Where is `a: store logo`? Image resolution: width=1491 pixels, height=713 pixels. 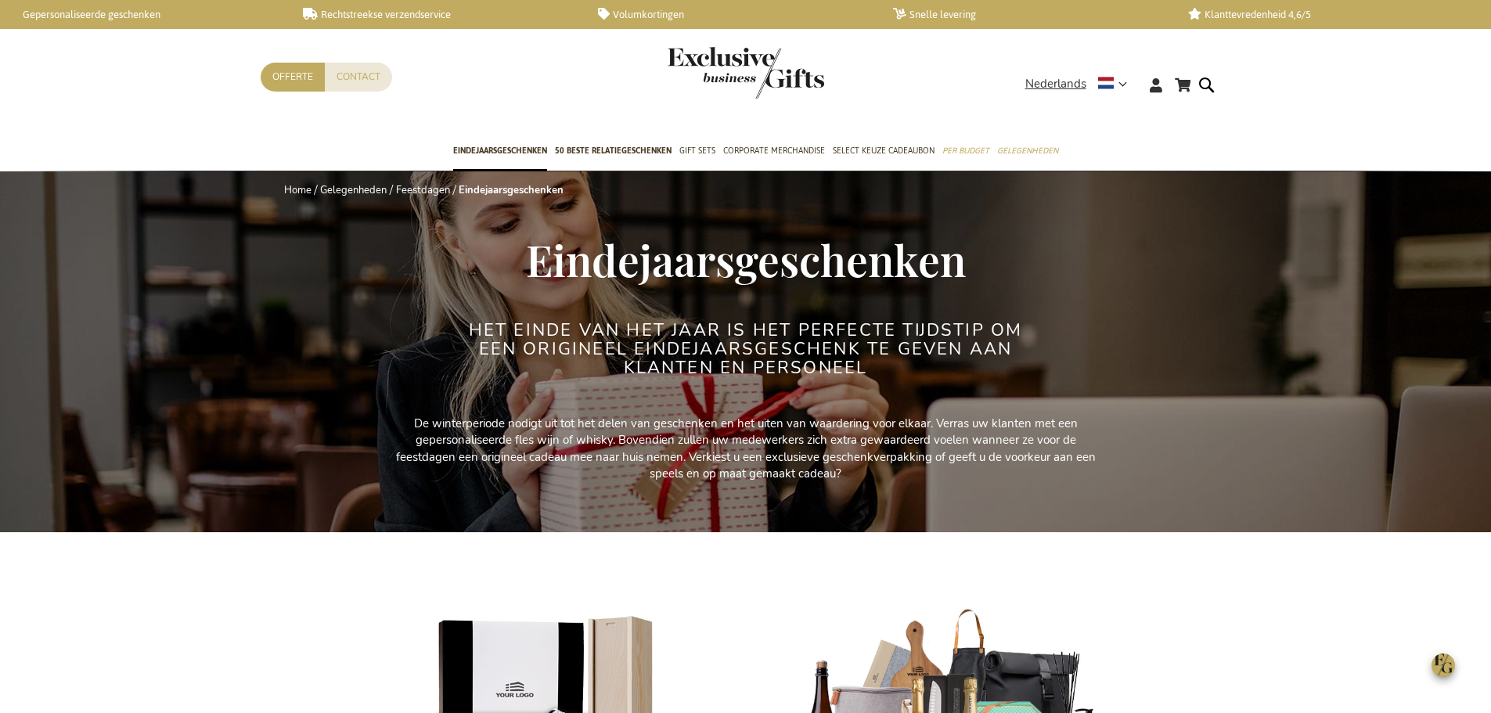 a: store logo is located at coordinates (707, 73).